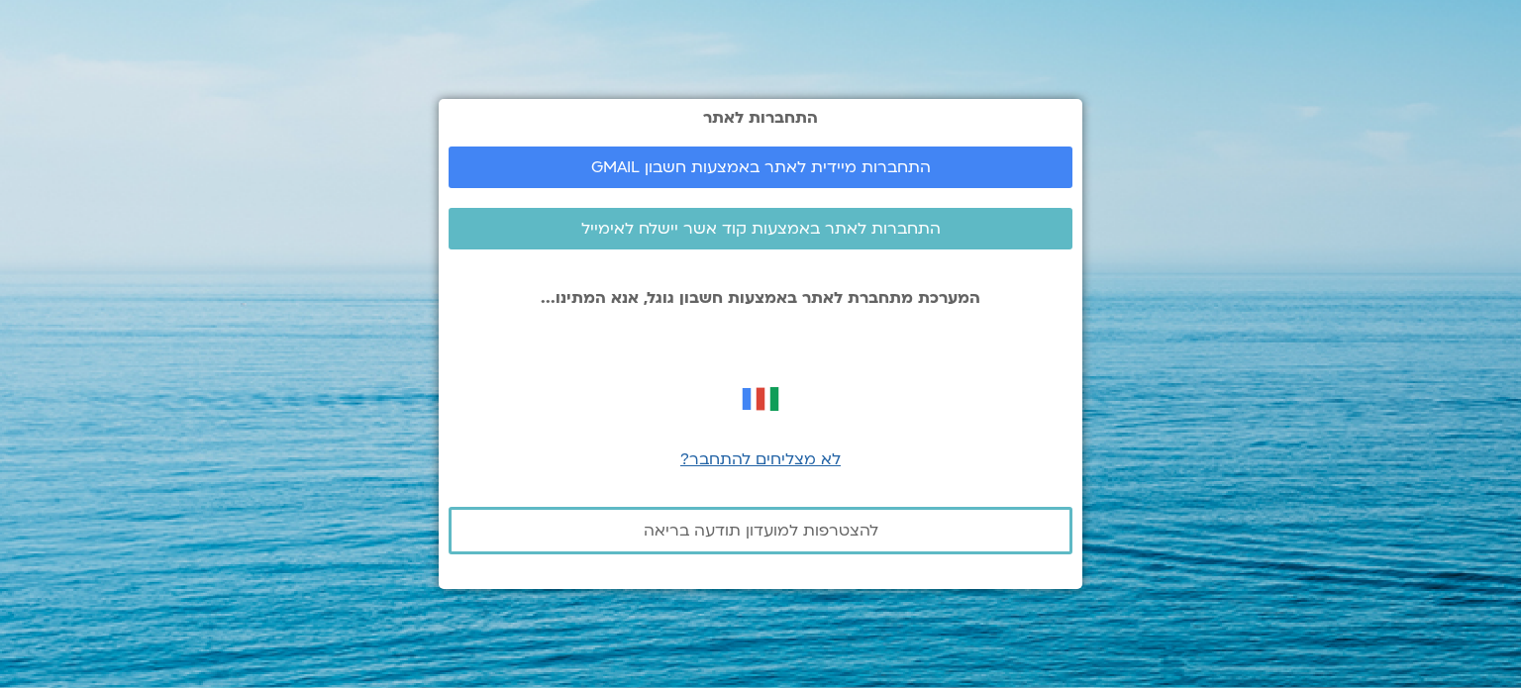 This screenshot has width=1521, height=688. Describe the element at coordinates (761, 531) in the screenshot. I see `span: להצטרפות למועדון תודעה בריאה` at that location.